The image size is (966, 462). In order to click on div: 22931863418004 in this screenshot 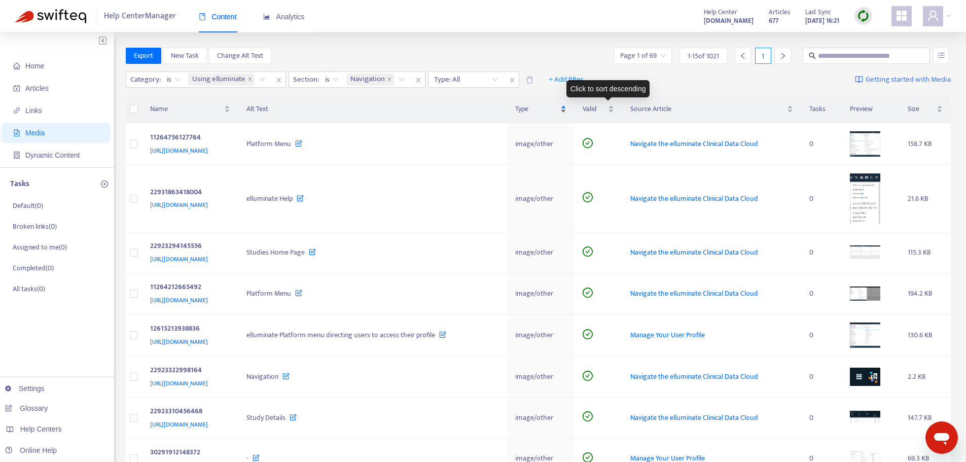, I will do `click(188, 193)`.